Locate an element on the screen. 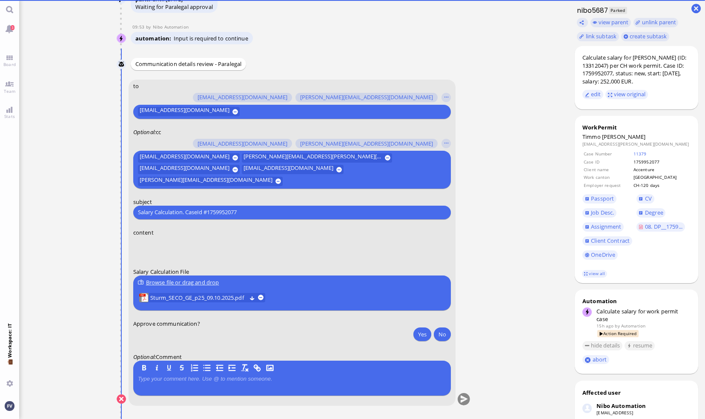  span: 09:53 is located at coordinates (139, 27).